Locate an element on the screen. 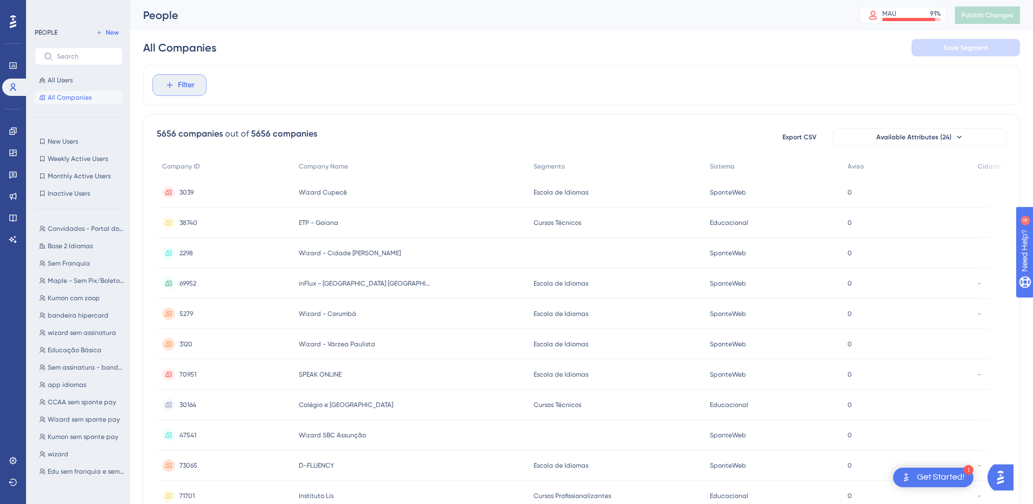 The width and height of the screenshot is (1033, 504). button: Publish Changes is located at coordinates (987, 15).